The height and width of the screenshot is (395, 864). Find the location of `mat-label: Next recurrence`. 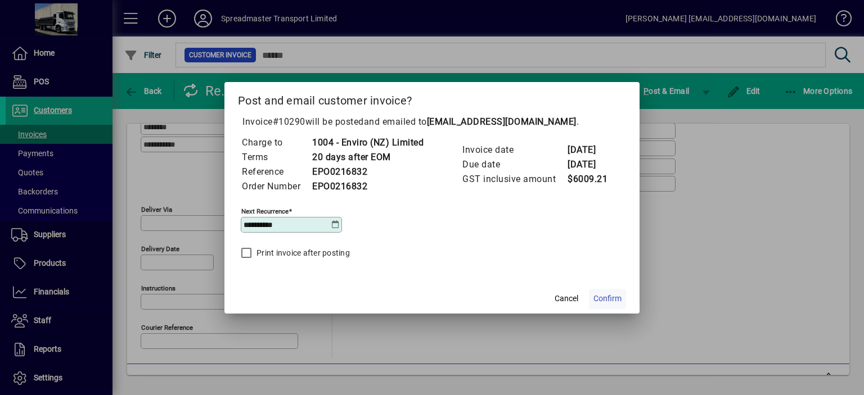

mat-label: Next recurrence is located at coordinates (265, 211).